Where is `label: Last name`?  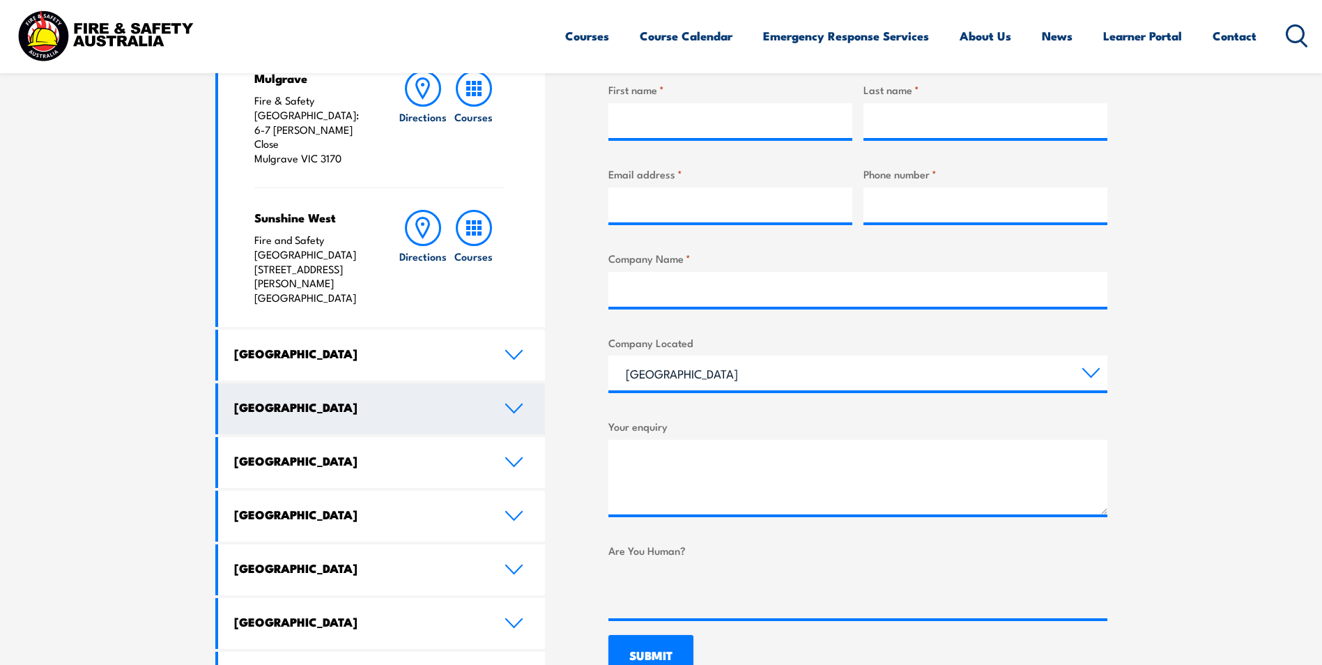 label: Last name is located at coordinates (985, 89).